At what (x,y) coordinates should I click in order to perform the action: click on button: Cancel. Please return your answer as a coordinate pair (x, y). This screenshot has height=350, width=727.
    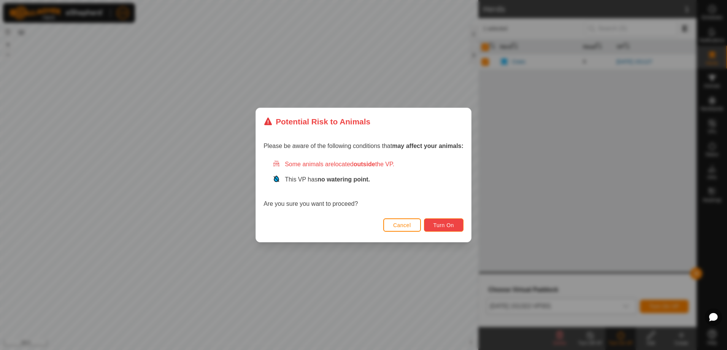
    Looking at the image, I should click on (402, 225).